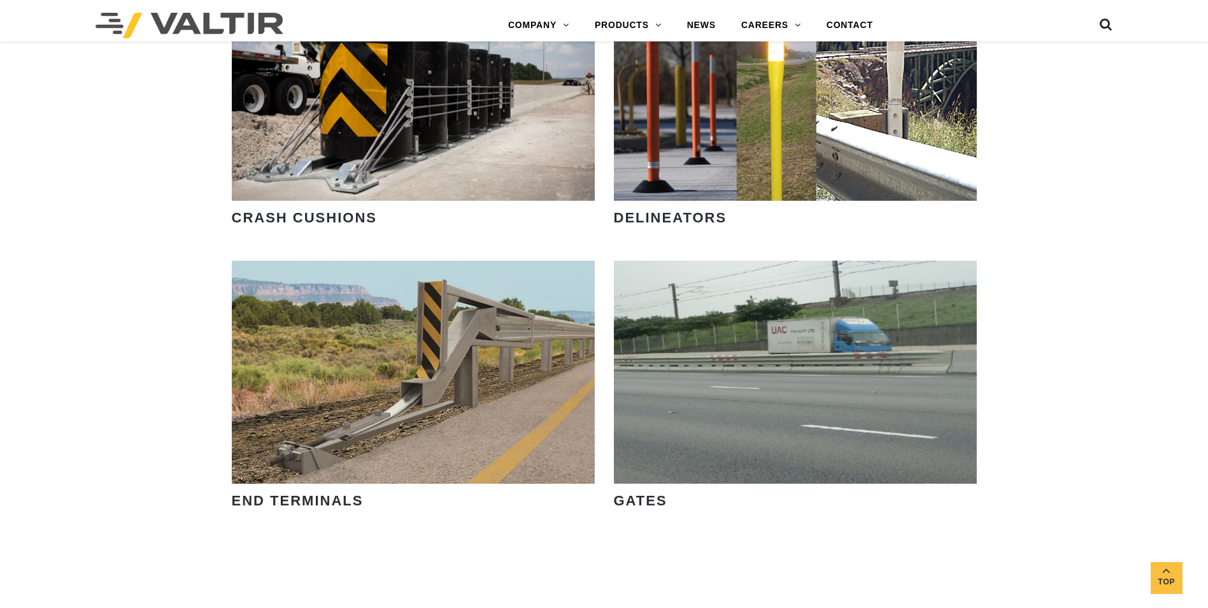 Image resolution: width=1208 pixels, height=608 pixels. I want to click on strong: GATES, so click(641, 500).